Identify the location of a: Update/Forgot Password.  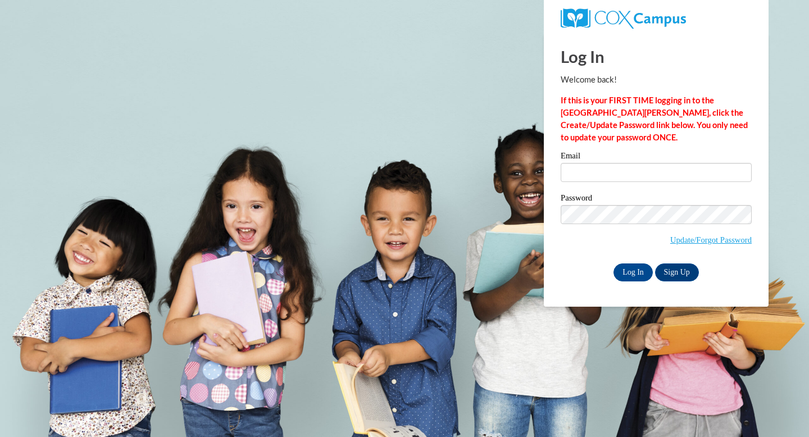
(710, 240).